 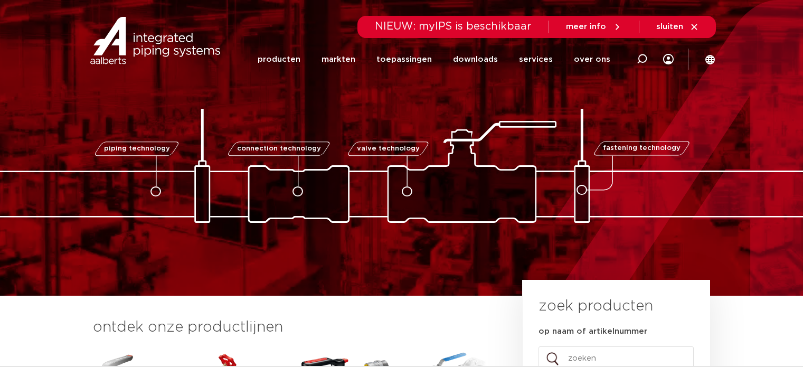 I want to click on a: downloads, so click(x=475, y=59).